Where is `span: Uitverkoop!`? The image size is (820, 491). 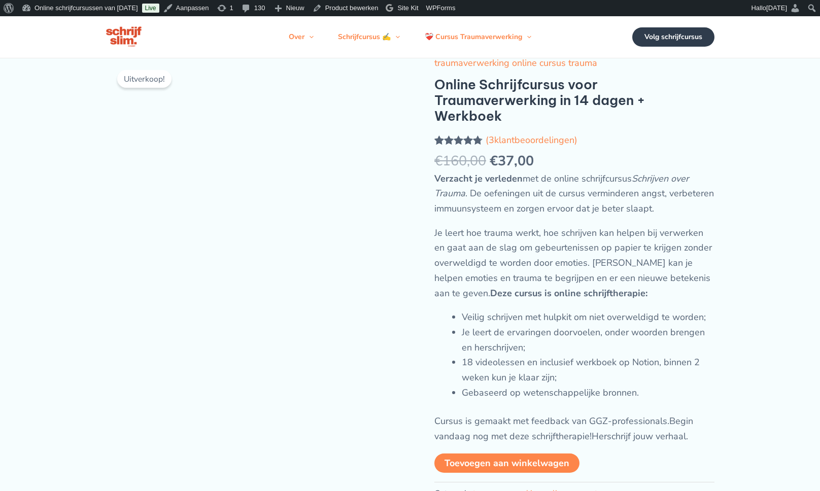
span: Uitverkoop! is located at coordinates (144, 79).